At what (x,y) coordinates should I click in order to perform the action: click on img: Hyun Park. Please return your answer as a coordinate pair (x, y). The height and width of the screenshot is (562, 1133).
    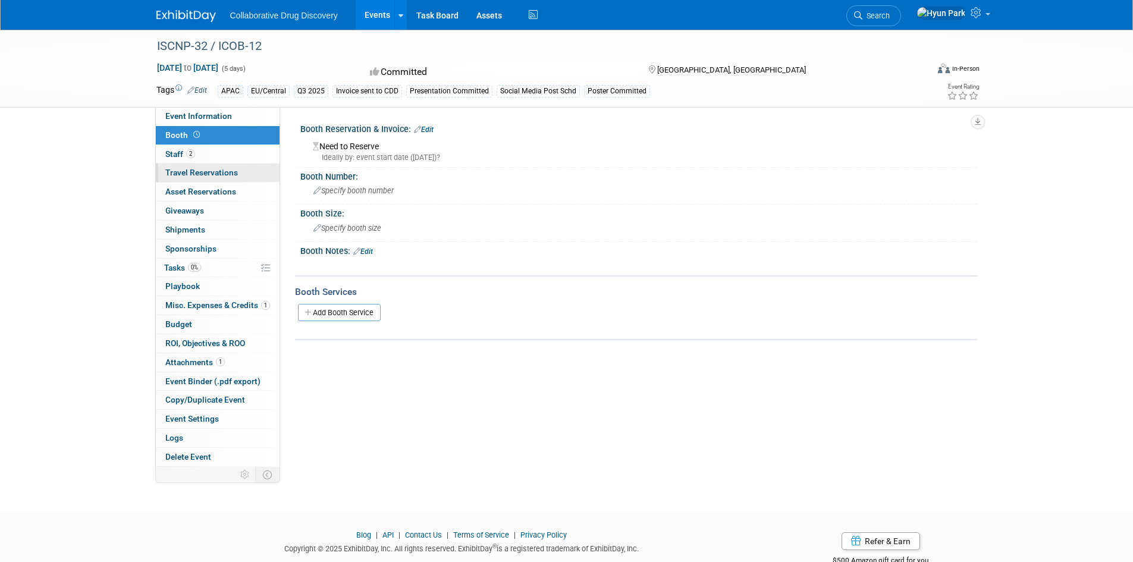
    Looking at the image, I should click on (941, 13).